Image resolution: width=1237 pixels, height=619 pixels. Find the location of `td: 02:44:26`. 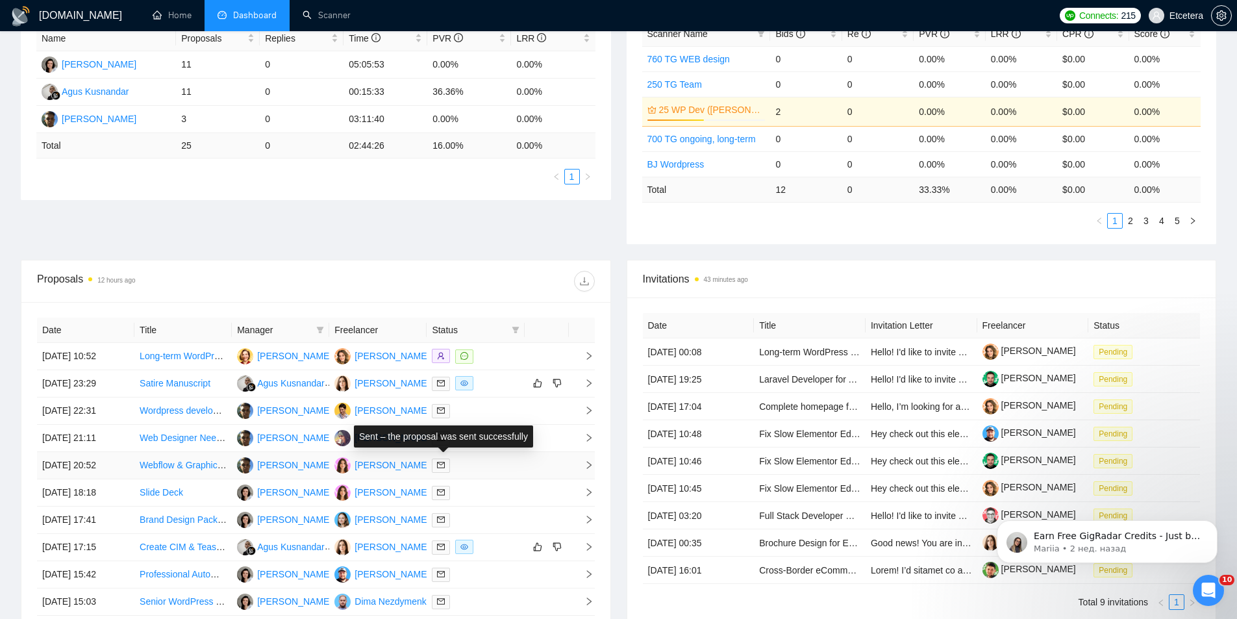

td: 02:44:26 is located at coordinates (385, 145).